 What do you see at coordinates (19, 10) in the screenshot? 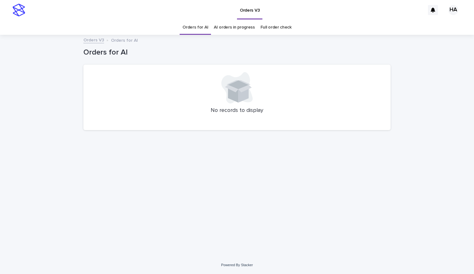
I see `img: stacker-logo-s-only.png` at bounding box center [19, 10].